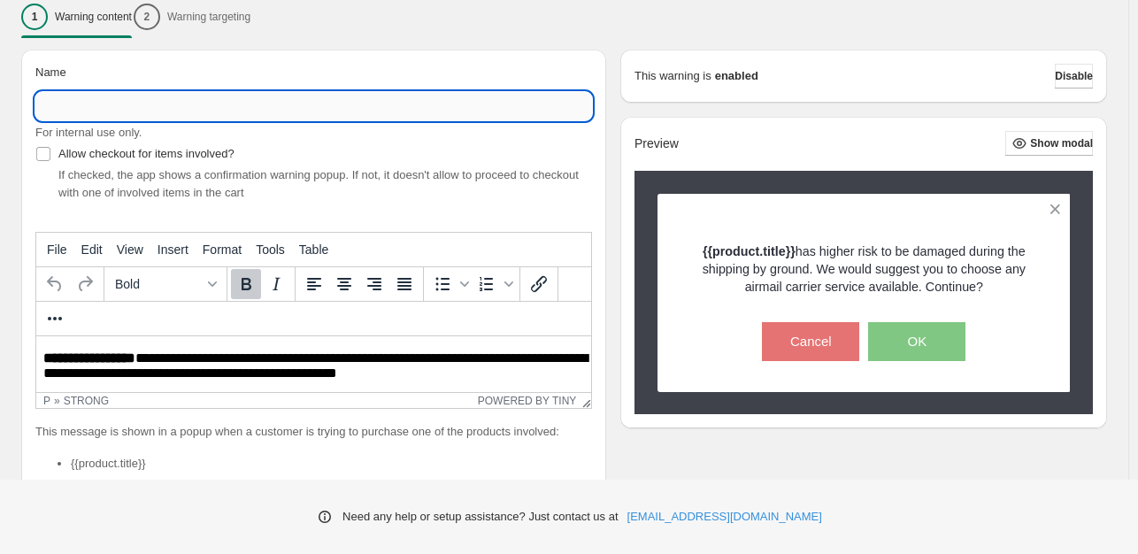 The image size is (1138, 554). I want to click on button: Undo, so click(55, 284).